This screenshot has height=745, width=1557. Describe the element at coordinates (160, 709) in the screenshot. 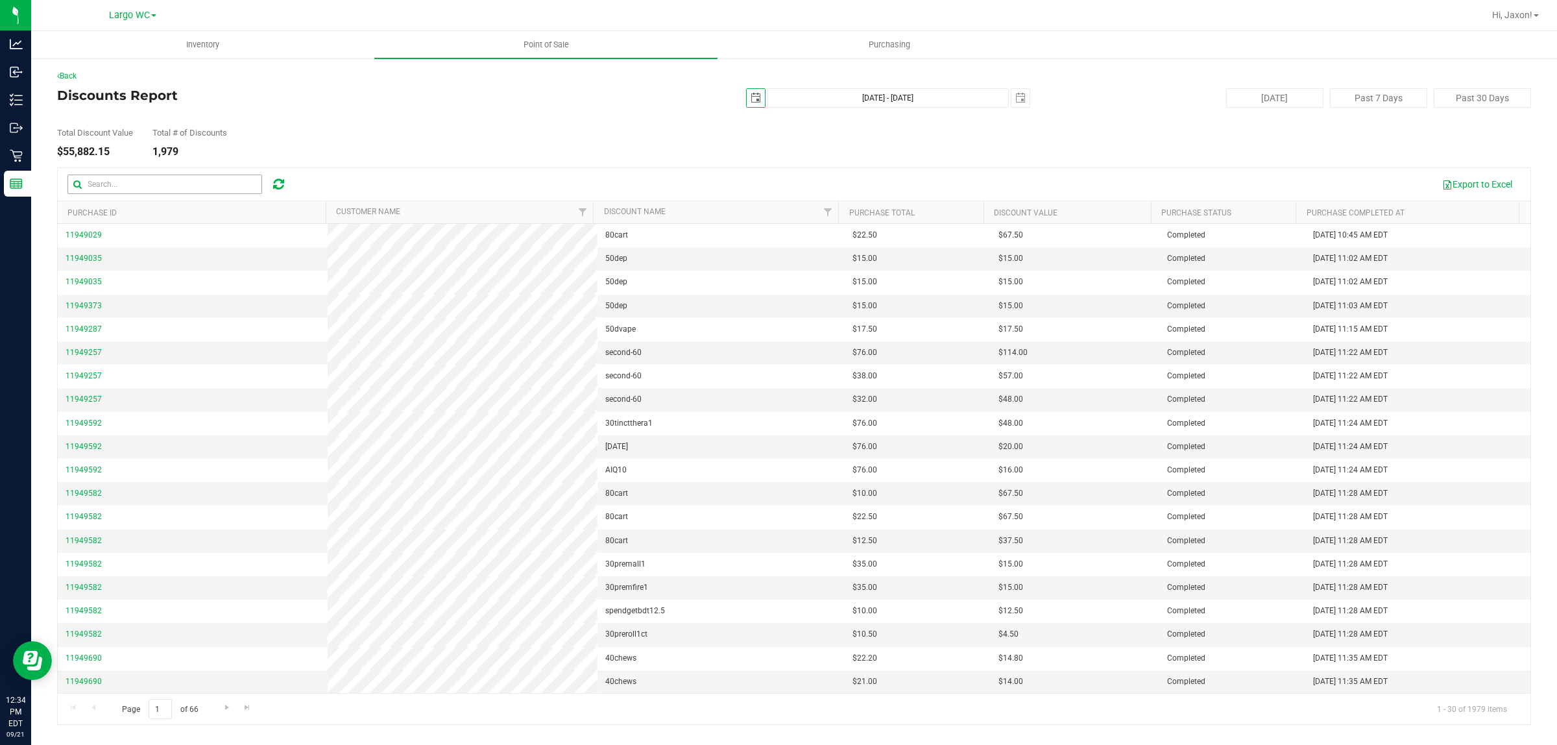

I see `input: 1` at that location.